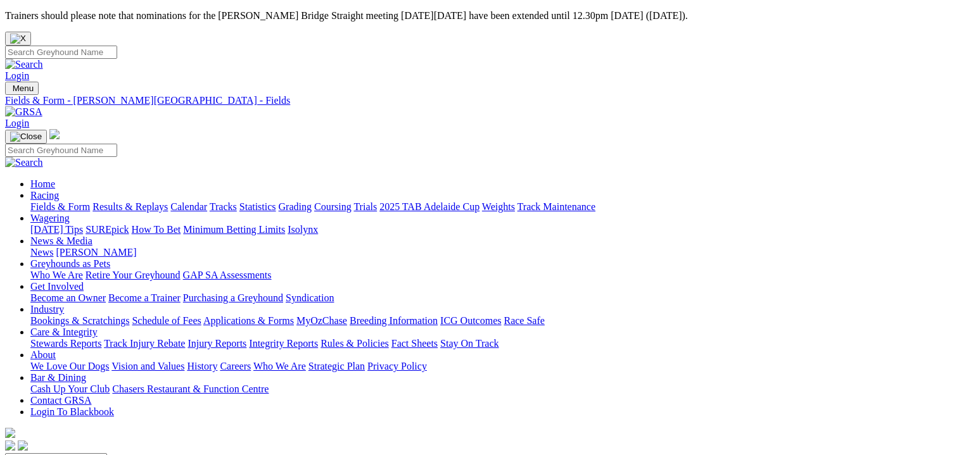  Describe the element at coordinates (80, 320) in the screenshot. I see `a: Bookings & Scratchings` at that location.